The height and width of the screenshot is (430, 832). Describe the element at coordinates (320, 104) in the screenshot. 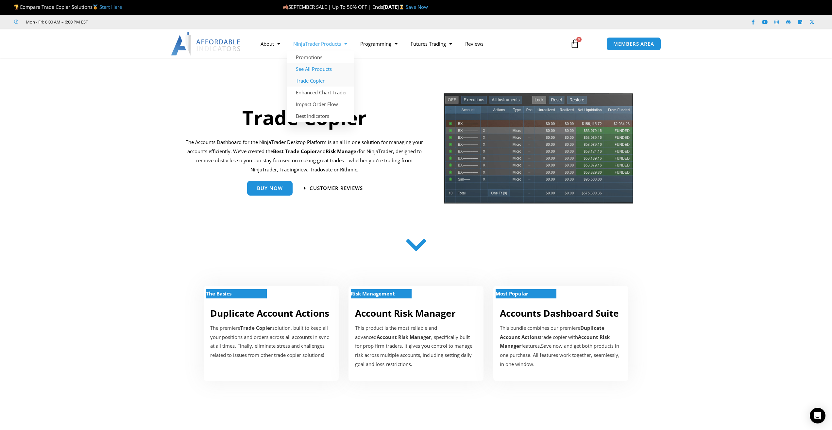

I see `a: Impact Order Flow` at that location.